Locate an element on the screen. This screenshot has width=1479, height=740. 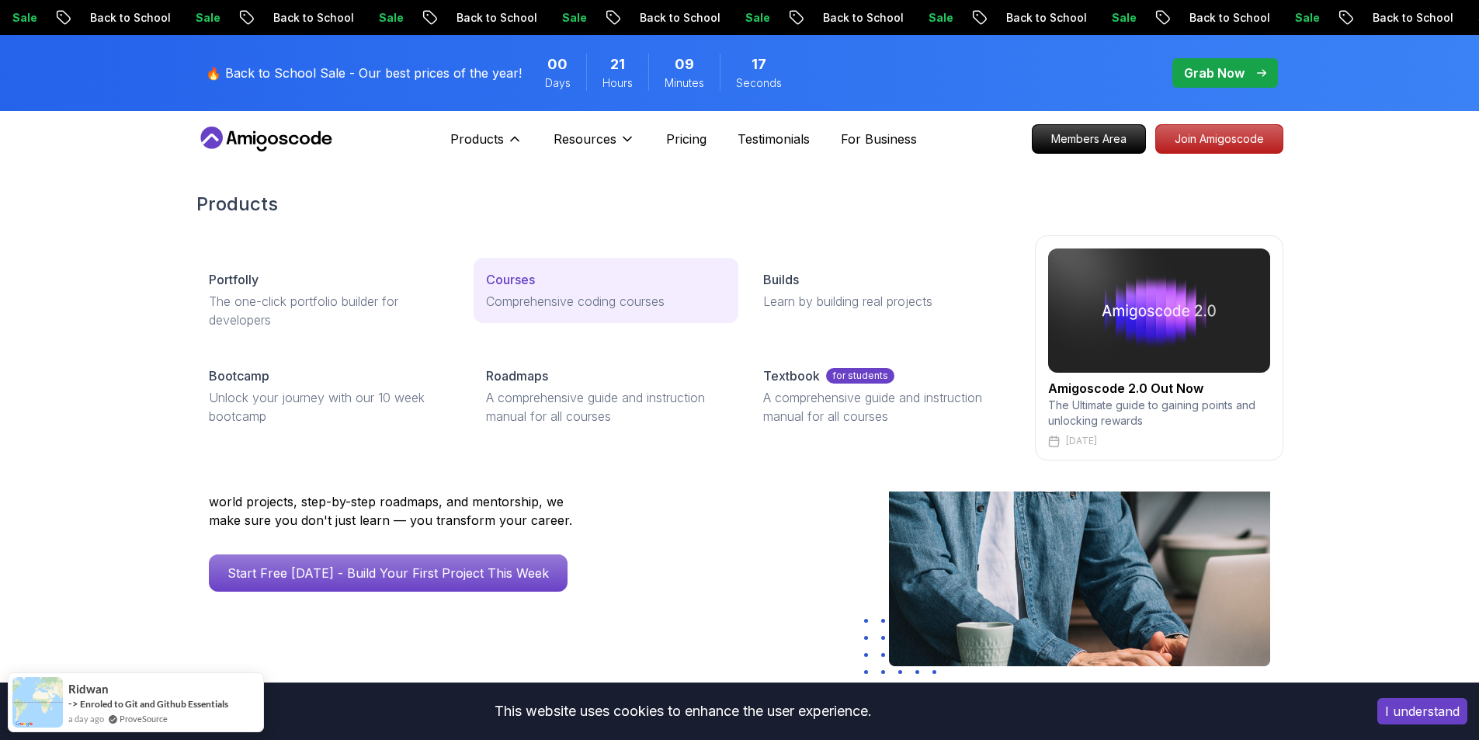
a: BuildsLearn by building real projects is located at coordinates (883, 290).